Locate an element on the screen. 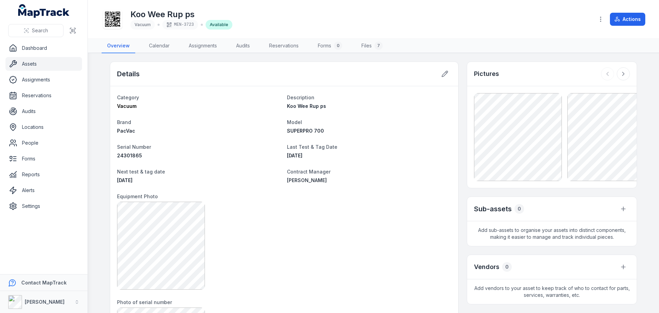  div: 7 is located at coordinates (378, 46).